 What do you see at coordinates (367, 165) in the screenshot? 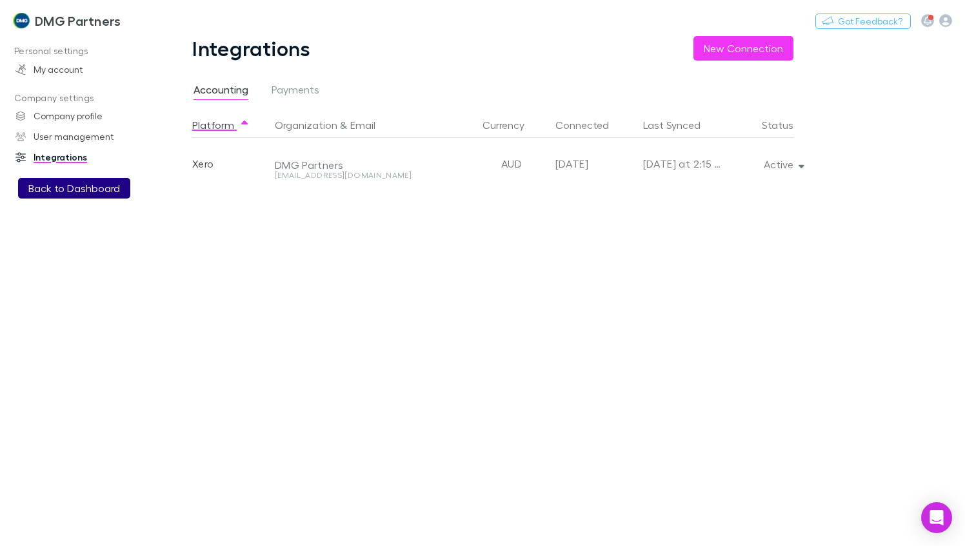
I see `div: DMG Partners` at bounding box center [367, 165].